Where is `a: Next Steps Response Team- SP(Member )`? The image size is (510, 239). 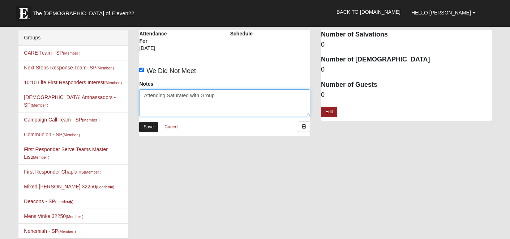
a: Next Steps Response Team- SP(Member ) is located at coordinates (69, 68).